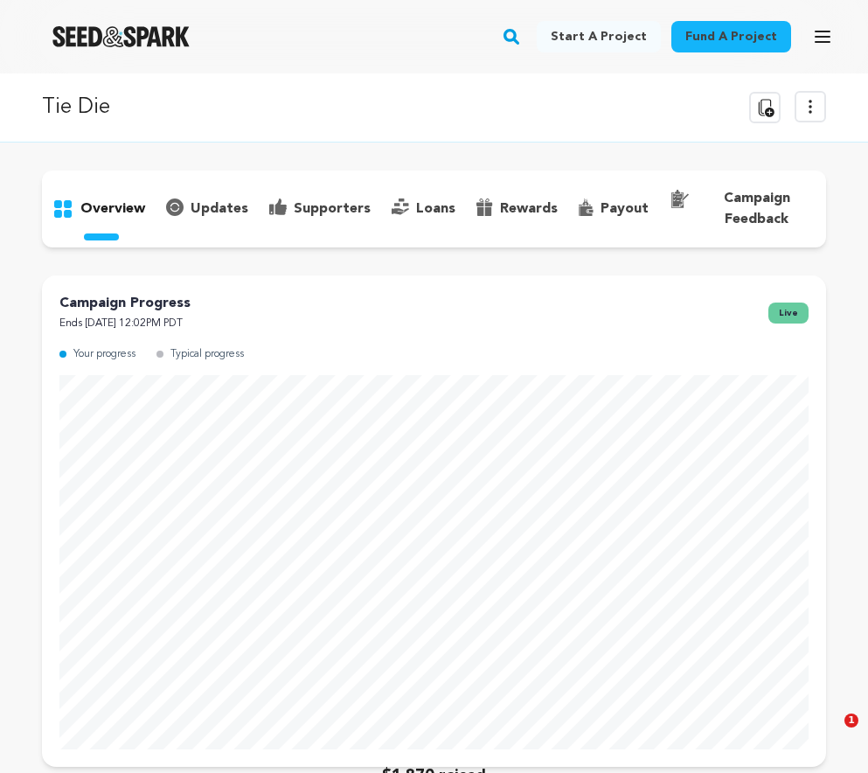  What do you see at coordinates (104, 354) in the screenshot?
I see `p: Your progress` at bounding box center [104, 354].